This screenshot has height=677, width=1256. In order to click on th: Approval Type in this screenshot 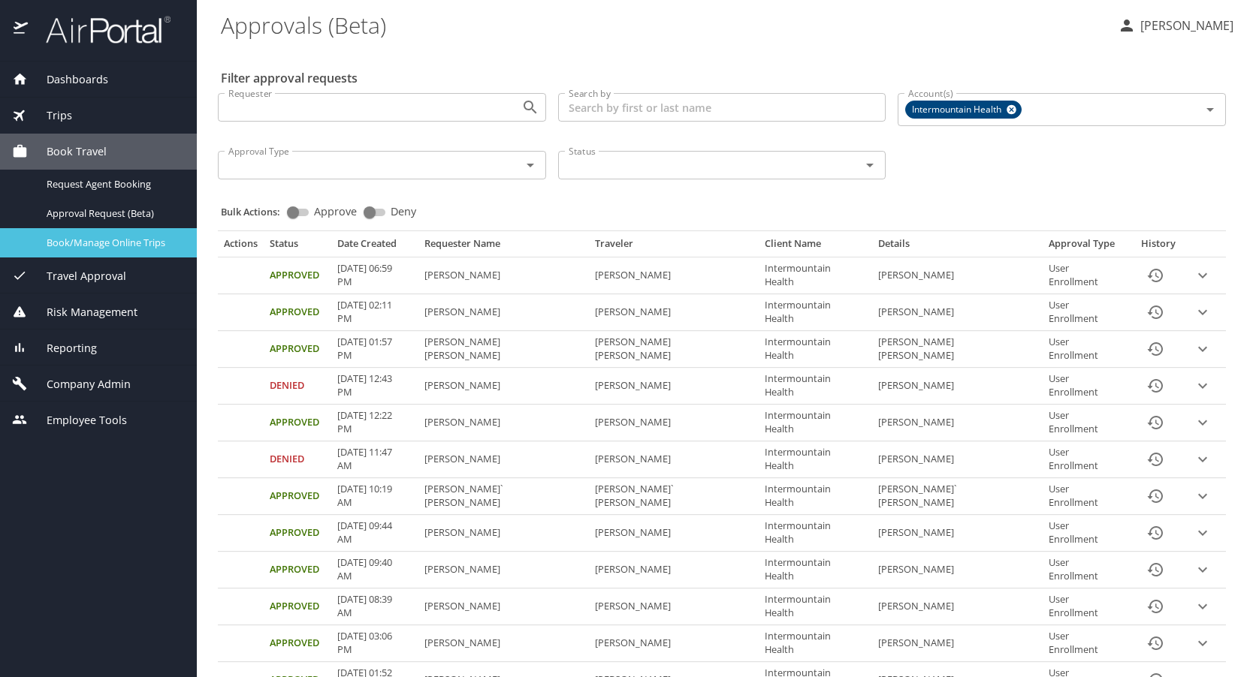, I will do `click(1087, 247)`.